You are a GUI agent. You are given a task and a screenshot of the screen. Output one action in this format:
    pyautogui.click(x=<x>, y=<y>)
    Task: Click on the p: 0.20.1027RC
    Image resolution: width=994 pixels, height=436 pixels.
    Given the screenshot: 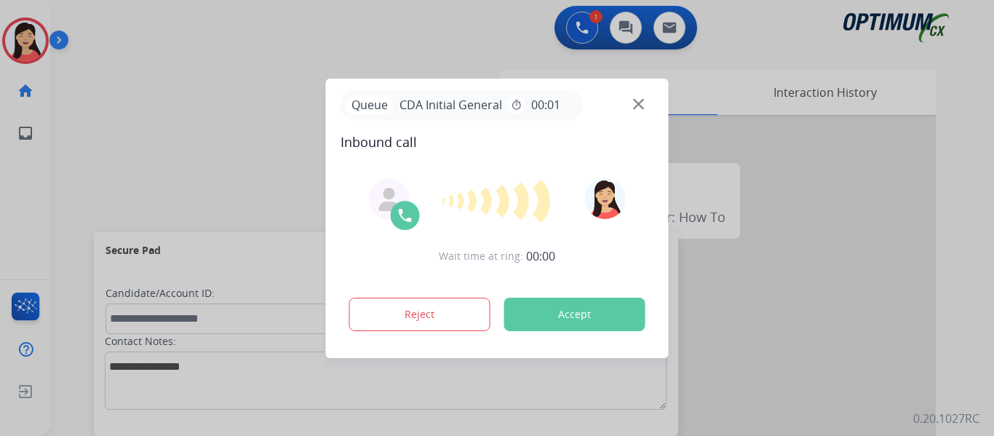 What is the action you would take?
    pyautogui.click(x=946, y=418)
    